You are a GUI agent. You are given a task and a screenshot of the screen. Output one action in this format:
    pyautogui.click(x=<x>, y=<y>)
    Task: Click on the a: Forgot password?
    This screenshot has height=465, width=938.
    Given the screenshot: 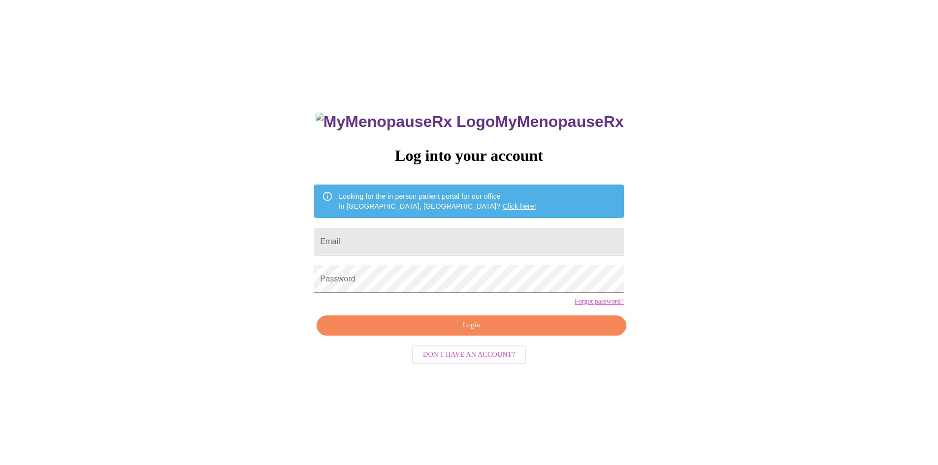 What is the action you would take?
    pyautogui.click(x=599, y=302)
    